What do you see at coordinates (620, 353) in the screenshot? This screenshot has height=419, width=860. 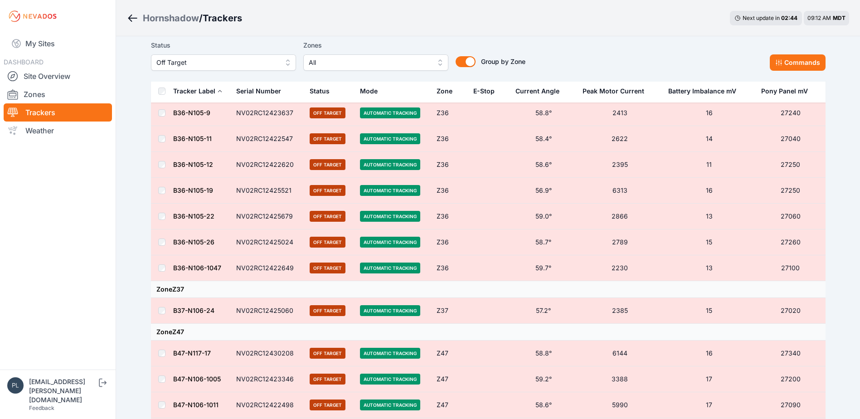 I see `td: 6144` at bounding box center [620, 353].